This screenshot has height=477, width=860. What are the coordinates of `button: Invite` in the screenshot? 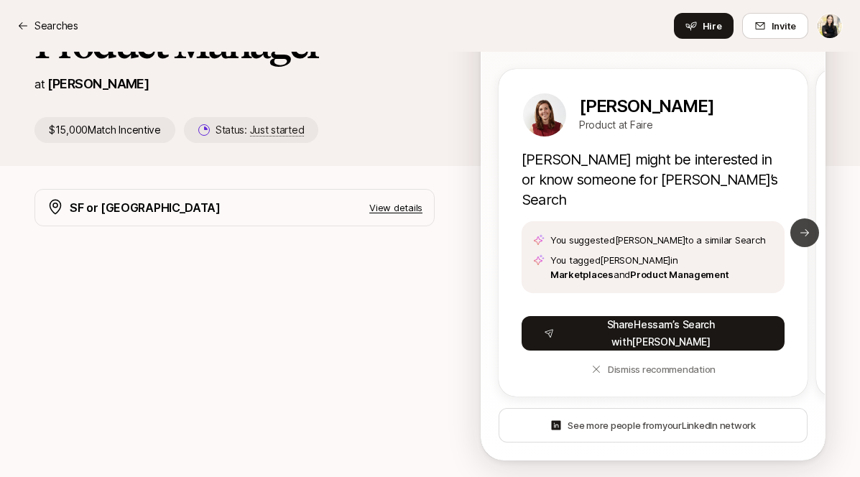 It's located at (775, 26).